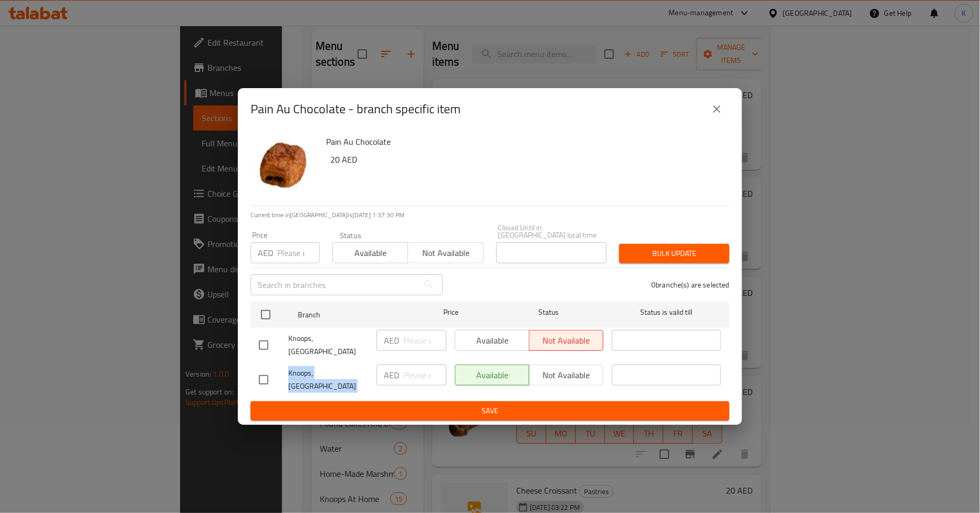 Image resolution: width=980 pixels, height=513 pixels. What do you see at coordinates (674, 254) in the screenshot?
I see `span: Bulk update` at bounding box center [674, 254].